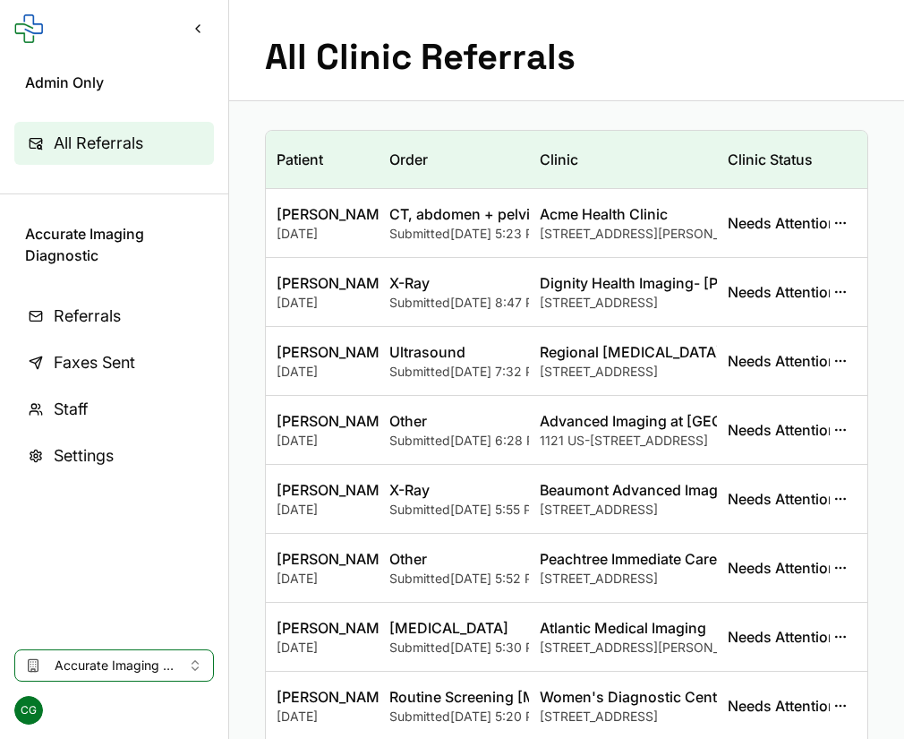 This screenshot has height=739, width=904. Describe the element at coordinates (420, 57) in the screenshot. I see `h1: All Clinic Referrals` at that location.